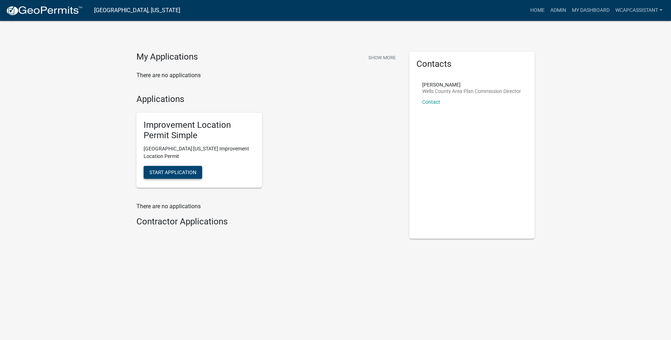 This screenshot has width=671, height=340. Describe the element at coordinates (173, 172) in the screenshot. I see `button: Start Application` at that location.